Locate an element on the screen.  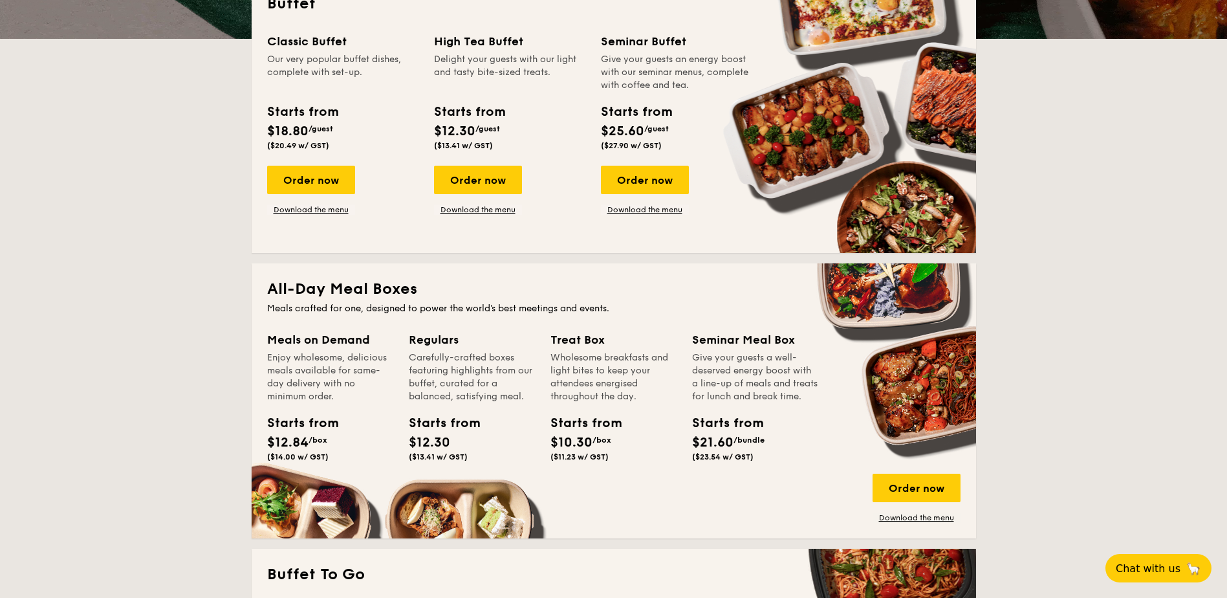
h2: All-Day Meal Boxes is located at coordinates (614, 289).